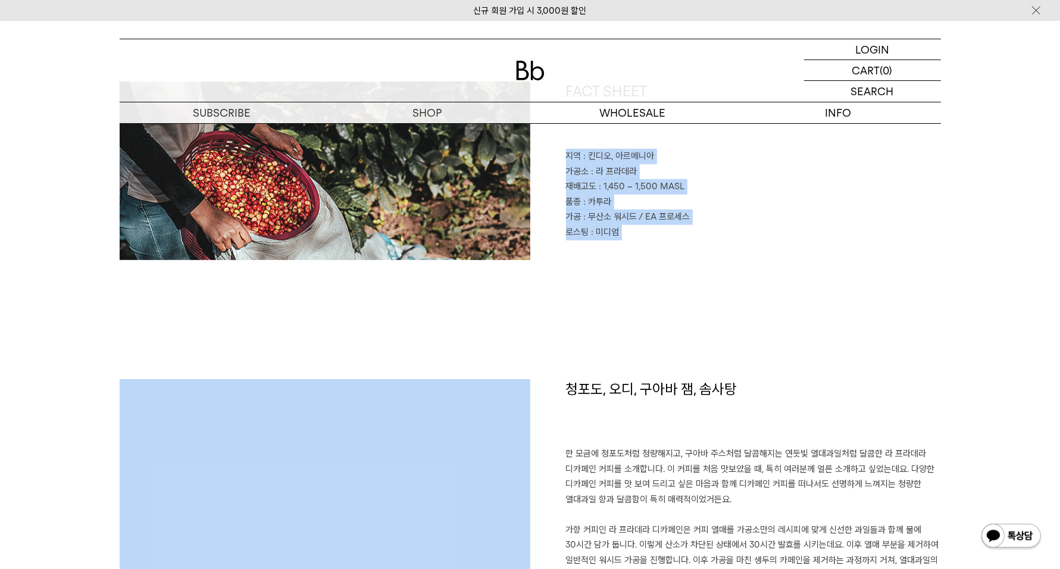 The width and height of the screenshot is (1060, 569). Describe the element at coordinates (872, 49) in the screenshot. I see `p: LOGIN` at that location.